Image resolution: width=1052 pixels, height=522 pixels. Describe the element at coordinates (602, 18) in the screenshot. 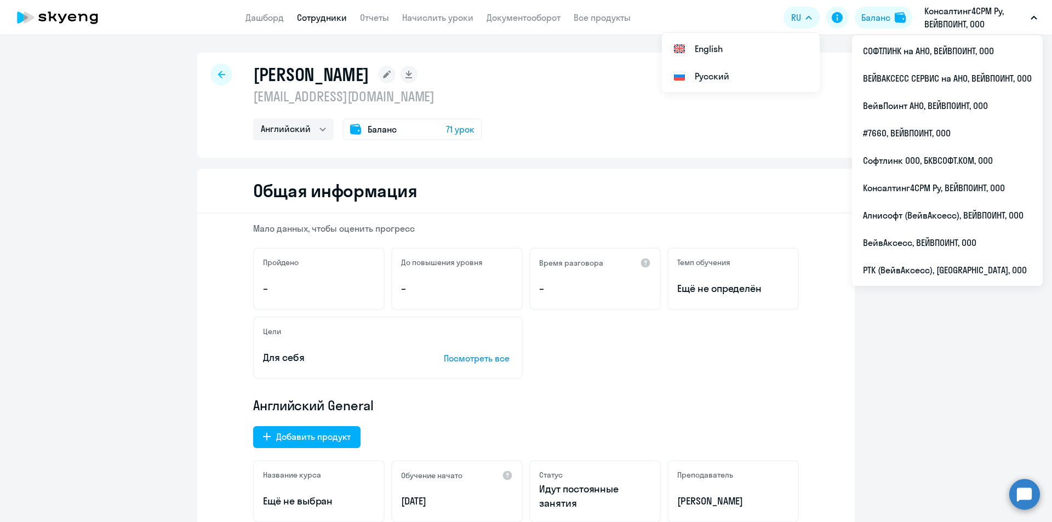

I see `a: Все продукты` at that location.